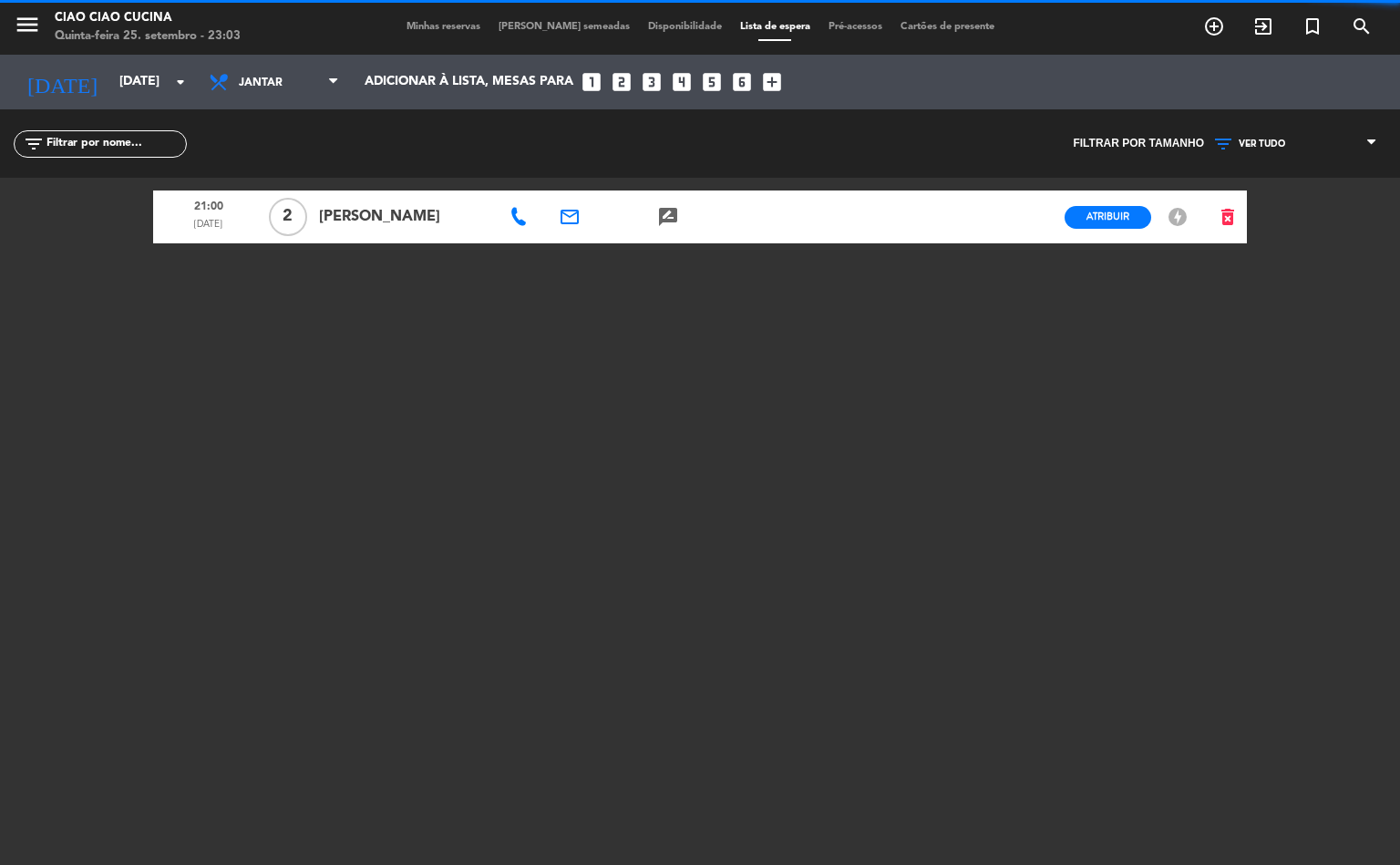  Describe the element at coordinates (33, 144) in the screenshot. I see `i: filter_list` at that location.